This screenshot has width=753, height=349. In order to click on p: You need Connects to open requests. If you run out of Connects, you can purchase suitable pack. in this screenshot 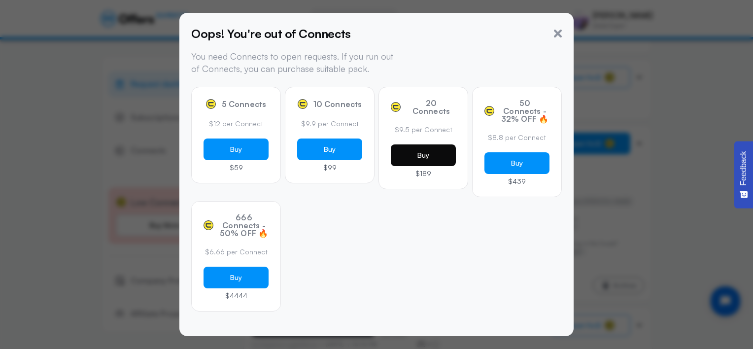, I will do `click(296, 63)`.